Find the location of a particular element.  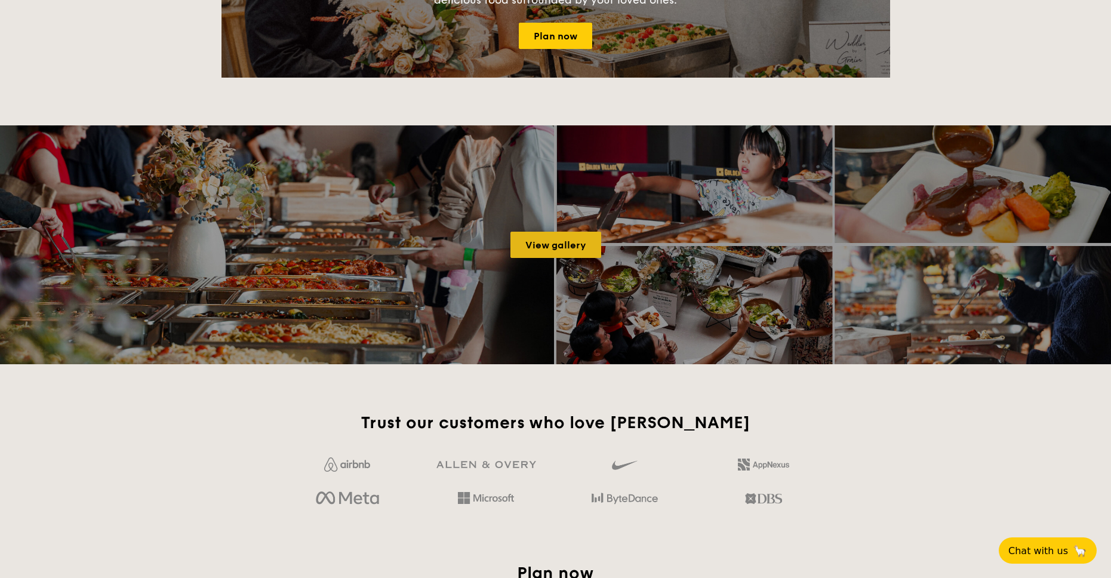

img: dbs.a5bdd427.png is located at coordinates (763, 499).